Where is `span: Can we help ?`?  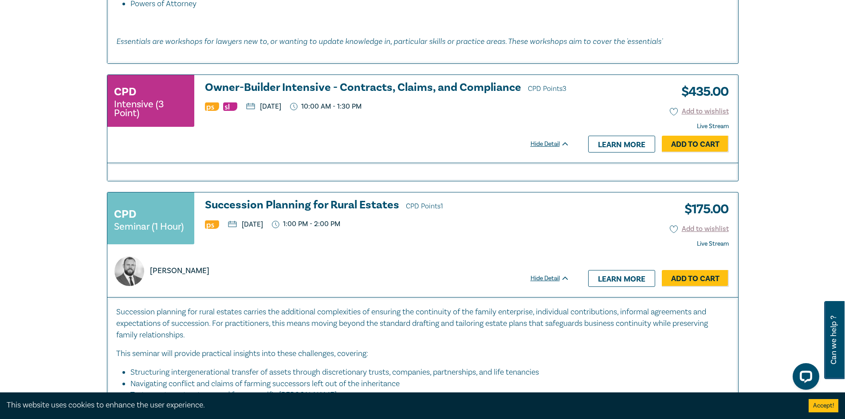 span: Can we help ? is located at coordinates (833, 340).